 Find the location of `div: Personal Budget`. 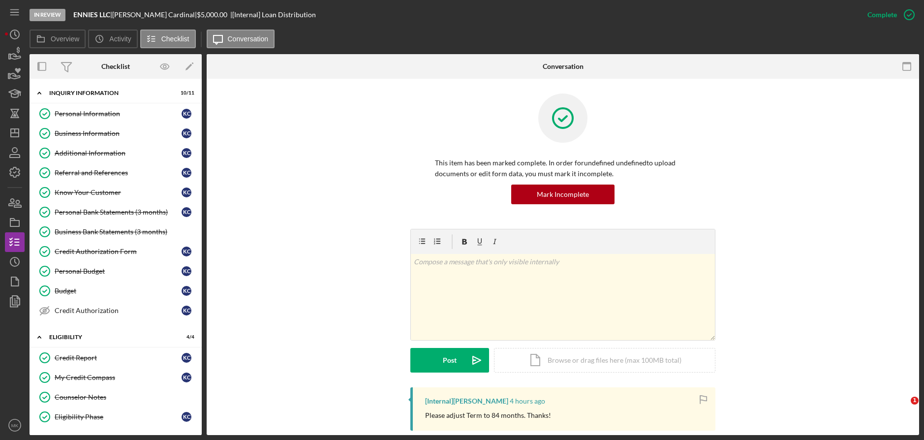

div: Personal Budget is located at coordinates (118, 271).